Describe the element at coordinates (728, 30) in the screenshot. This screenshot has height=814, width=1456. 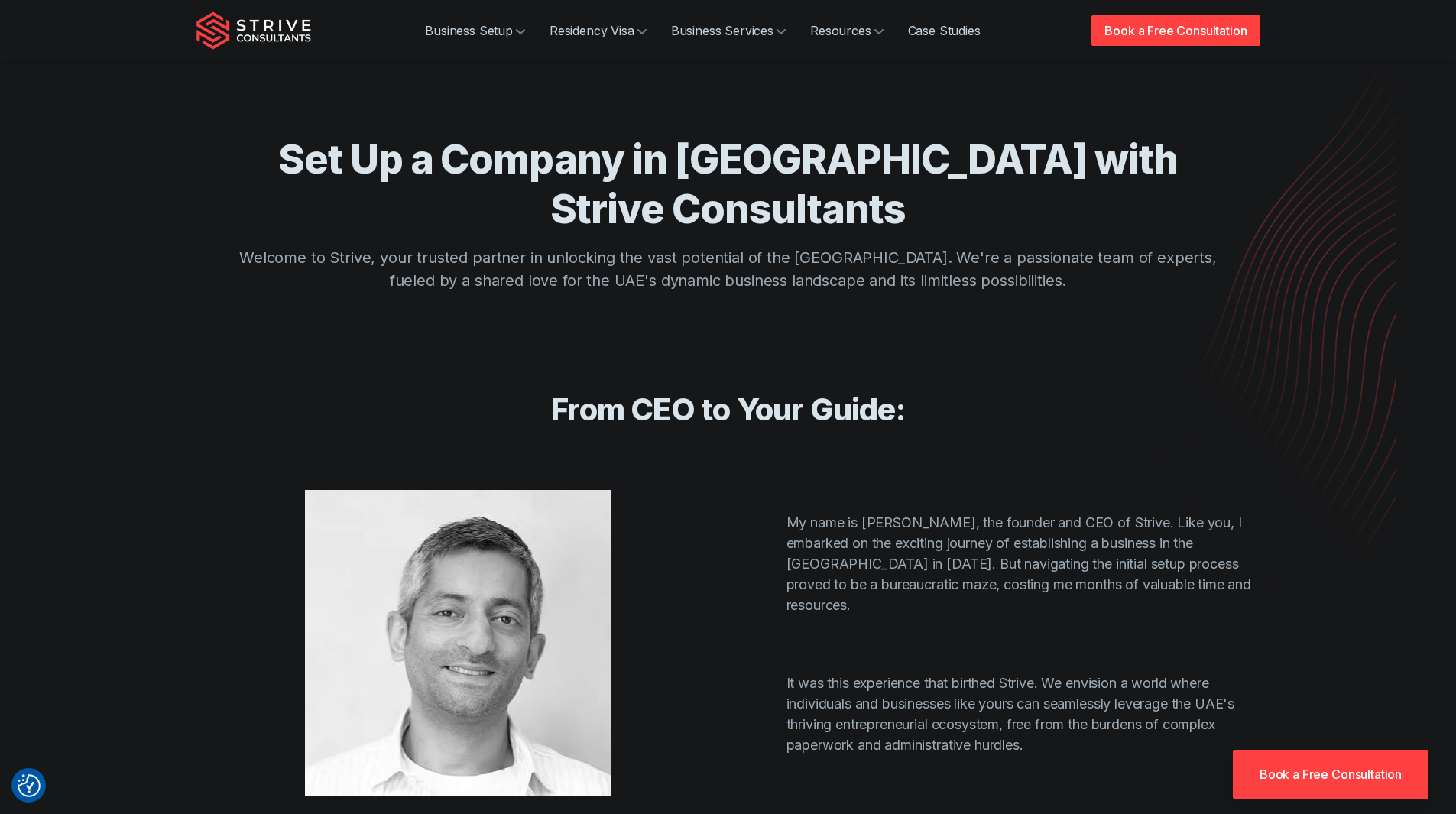
I see `a: Business Services` at that location.